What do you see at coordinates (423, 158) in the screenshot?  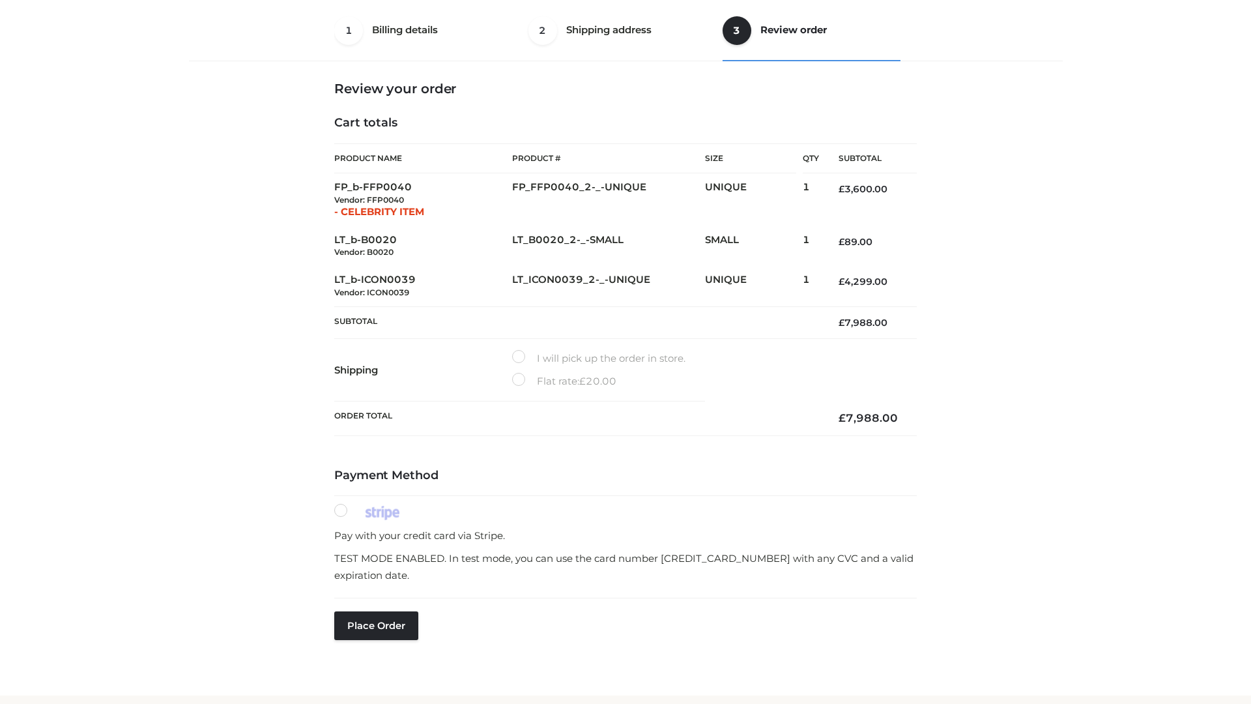 I see `th: Product Name` at bounding box center [423, 158].